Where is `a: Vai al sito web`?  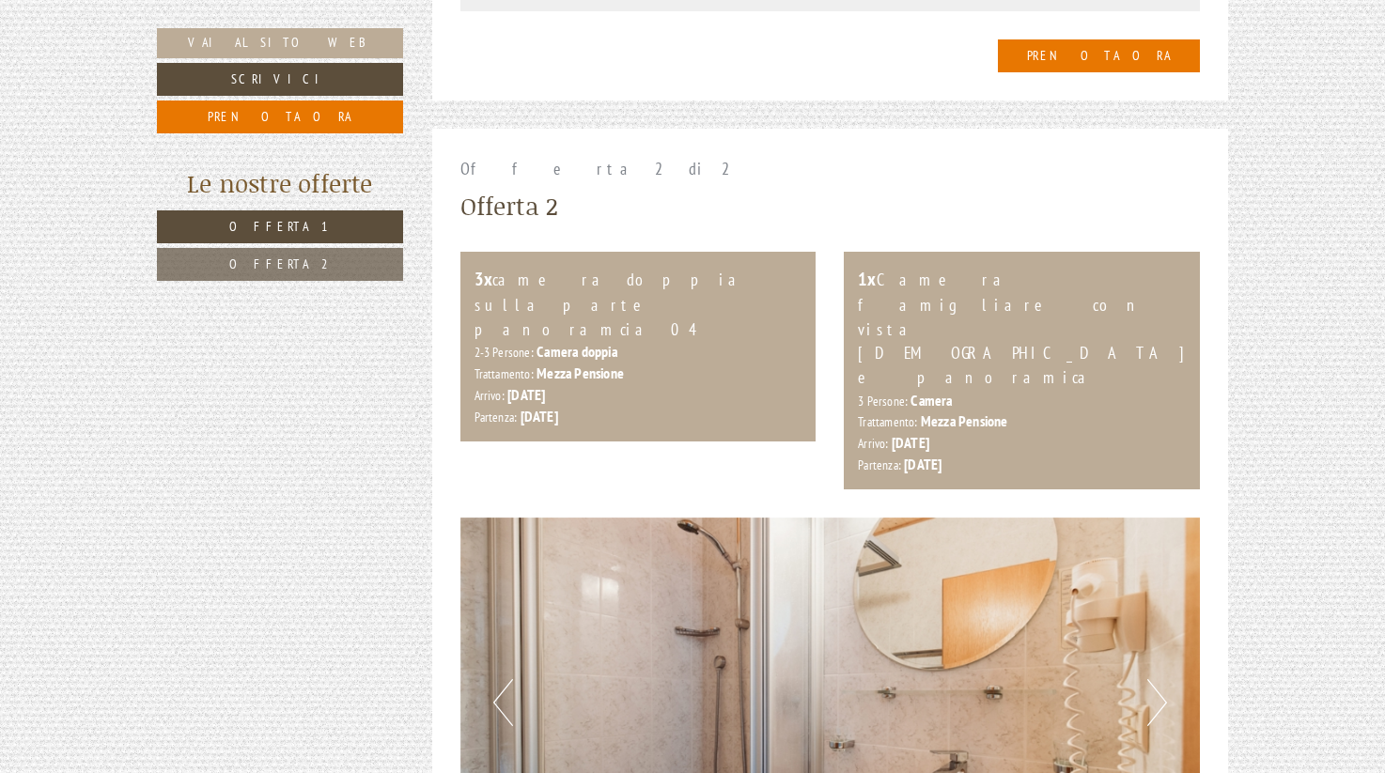 a: Vai al sito web is located at coordinates (280, 43).